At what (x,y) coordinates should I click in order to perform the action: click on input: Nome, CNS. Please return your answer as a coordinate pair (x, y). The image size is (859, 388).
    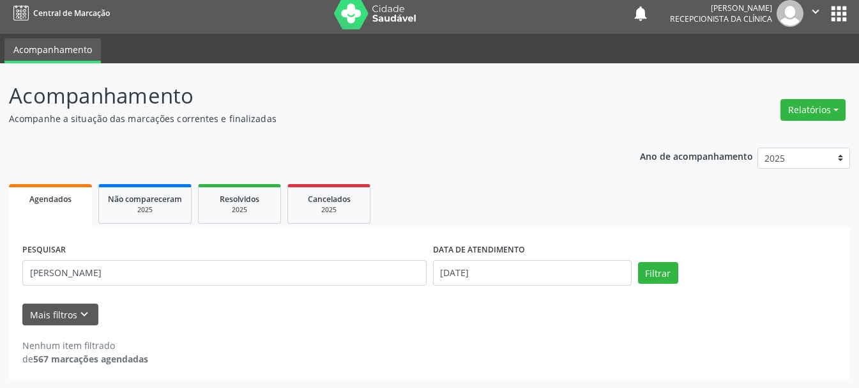
    Looking at the image, I should click on (224, 273).